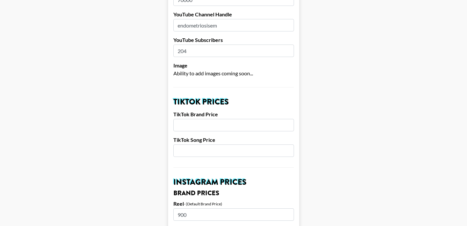 Image resolution: width=467 pixels, height=226 pixels. What do you see at coordinates (234, 66) in the screenshot?
I see `label: Image` at bounding box center [234, 66].